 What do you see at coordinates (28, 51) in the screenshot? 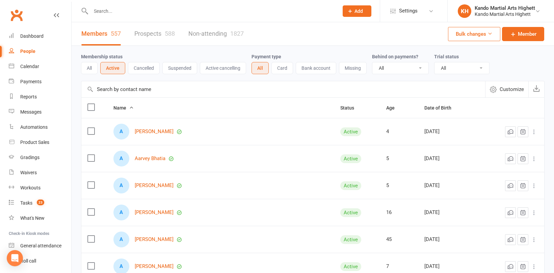
I see `div: People` at bounding box center [28, 51].